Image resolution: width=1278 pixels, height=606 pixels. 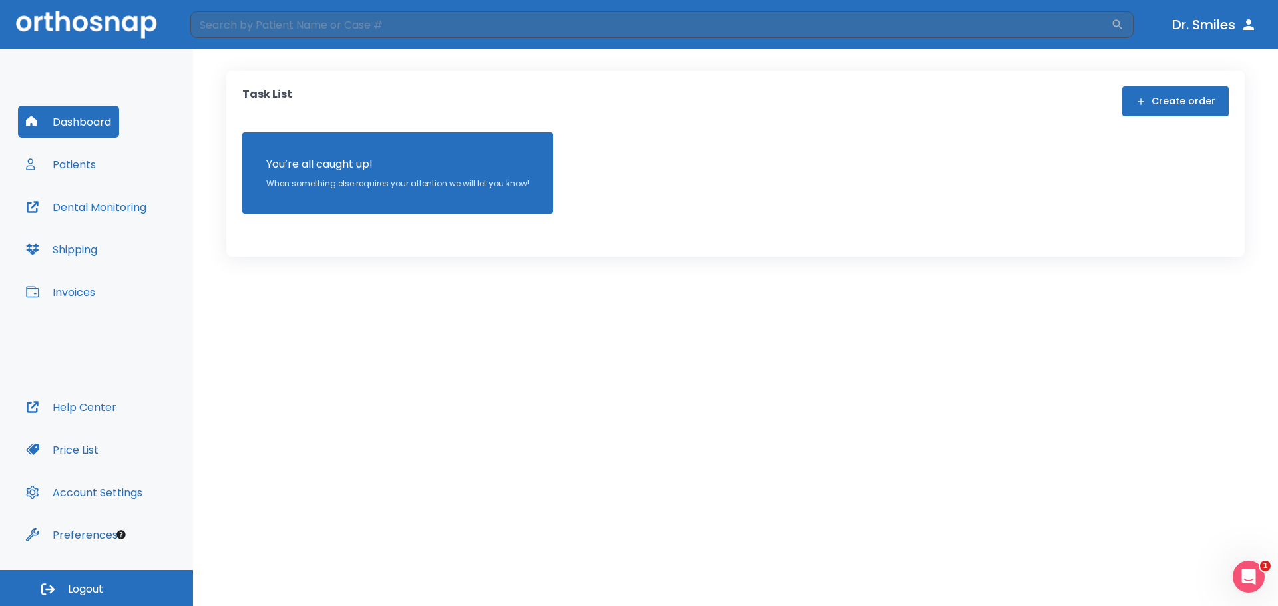 What do you see at coordinates (61, 250) in the screenshot?
I see `button: Shipping` at bounding box center [61, 250].